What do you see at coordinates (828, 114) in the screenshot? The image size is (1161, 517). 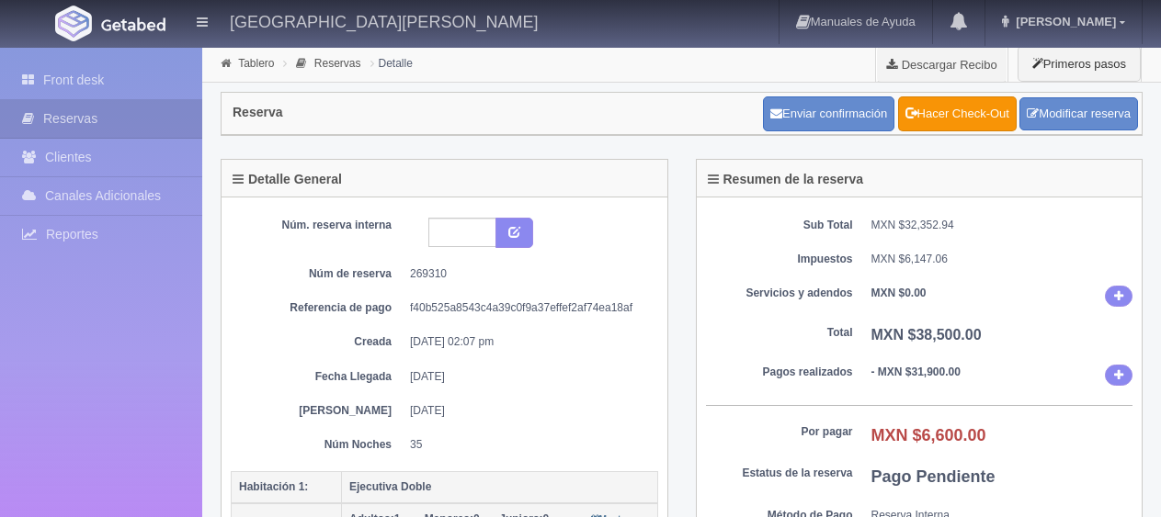 I see `button: Enviar confirmación` at bounding box center [828, 114].